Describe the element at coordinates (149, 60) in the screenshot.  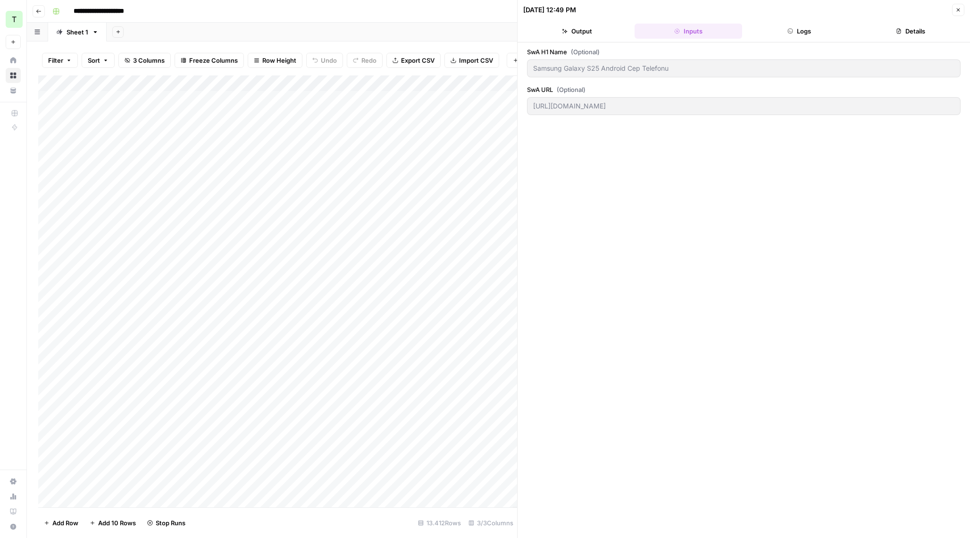
I see `span: 3 Columns` at that location.